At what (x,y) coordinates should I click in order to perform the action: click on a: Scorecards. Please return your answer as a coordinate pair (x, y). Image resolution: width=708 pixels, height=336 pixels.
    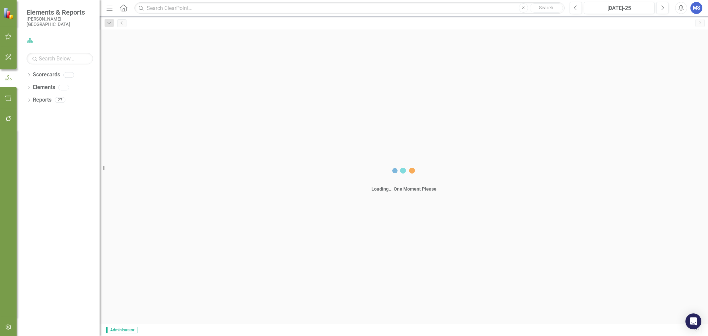
    Looking at the image, I should click on (46, 75).